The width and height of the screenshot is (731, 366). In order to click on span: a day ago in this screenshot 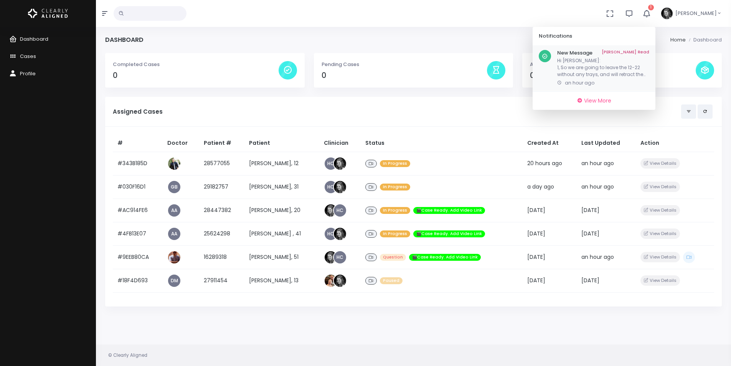, I will do `click(540, 186)`.